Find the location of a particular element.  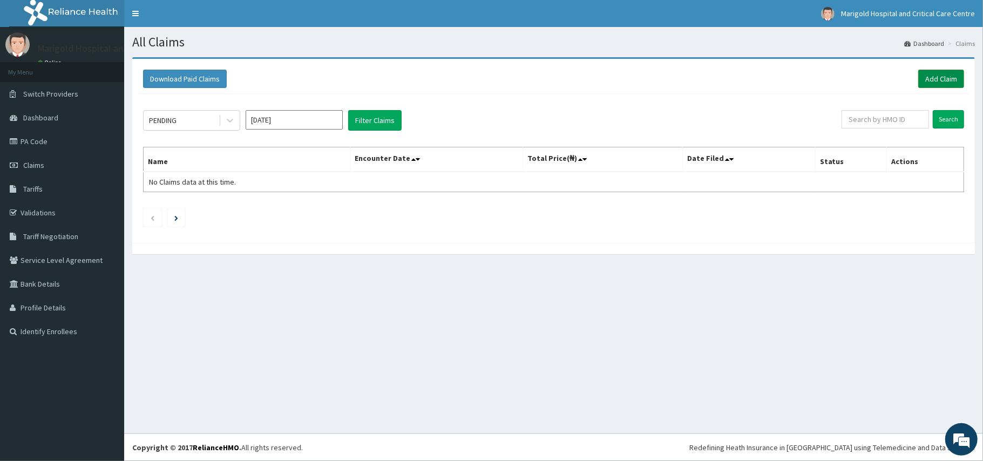

input: Search by HMO ID is located at coordinates (885, 119).